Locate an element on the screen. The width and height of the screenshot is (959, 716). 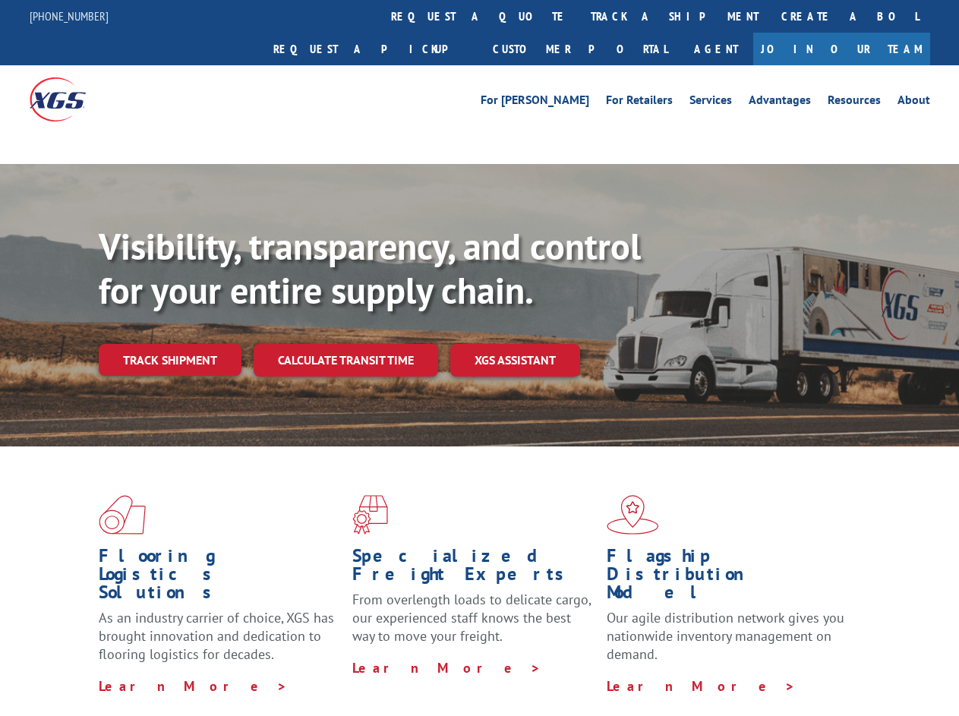
a: Agent is located at coordinates (716, 49).